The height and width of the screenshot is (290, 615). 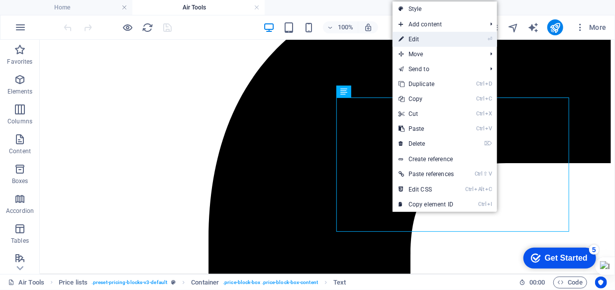 I want to click on div: Get Started, so click(x=51, y=15).